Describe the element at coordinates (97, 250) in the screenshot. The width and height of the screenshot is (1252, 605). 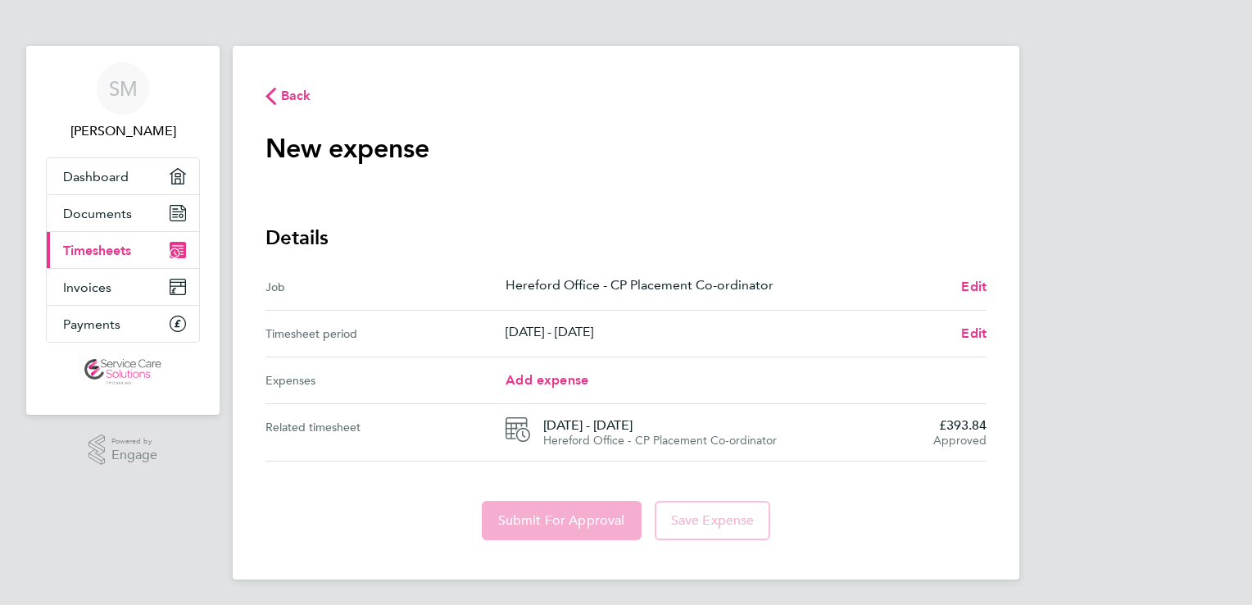
I see `span: Timesheets` at that location.